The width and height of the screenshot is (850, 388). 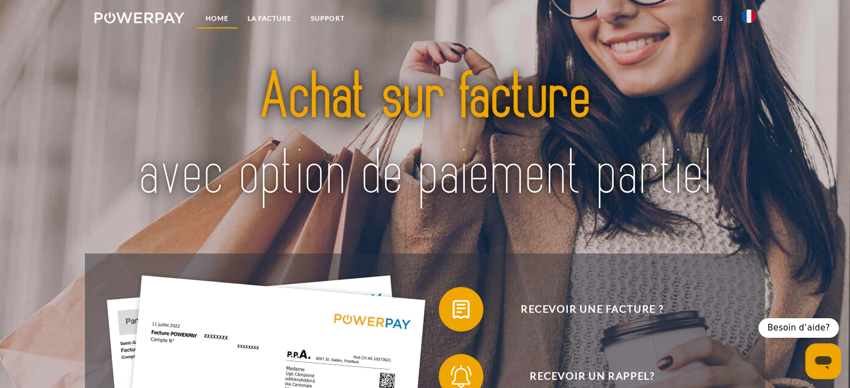 I want to click on a: CG, so click(x=718, y=18).